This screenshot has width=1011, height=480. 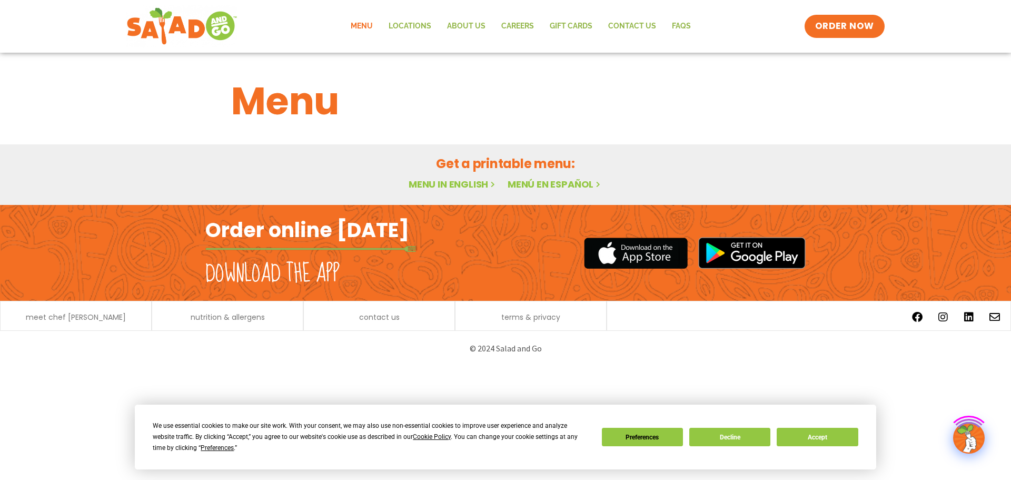 I want to click on a: Careers, so click(x=518, y=26).